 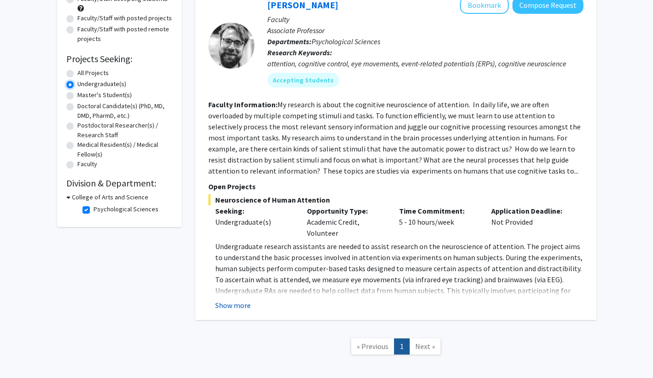 I want to click on p: Seeking:, so click(x=254, y=211).